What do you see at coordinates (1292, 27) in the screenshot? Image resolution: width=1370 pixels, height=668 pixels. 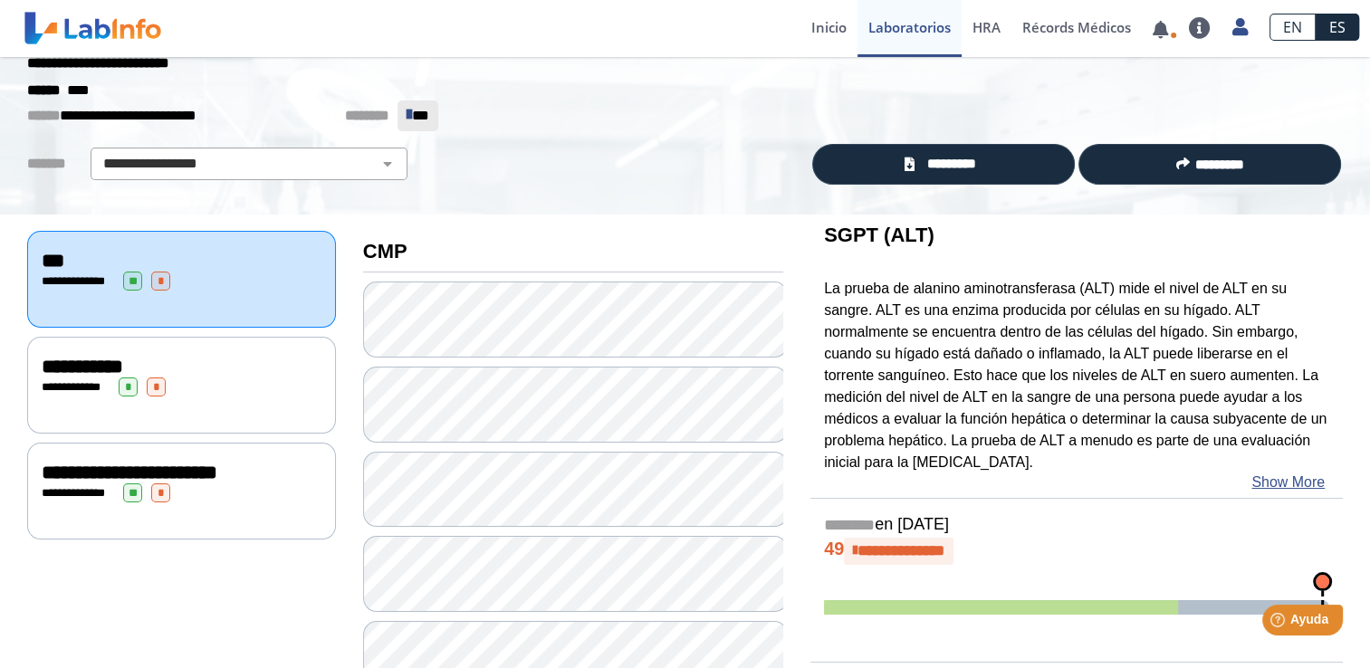 I see `a: EN` at bounding box center [1292, 27].